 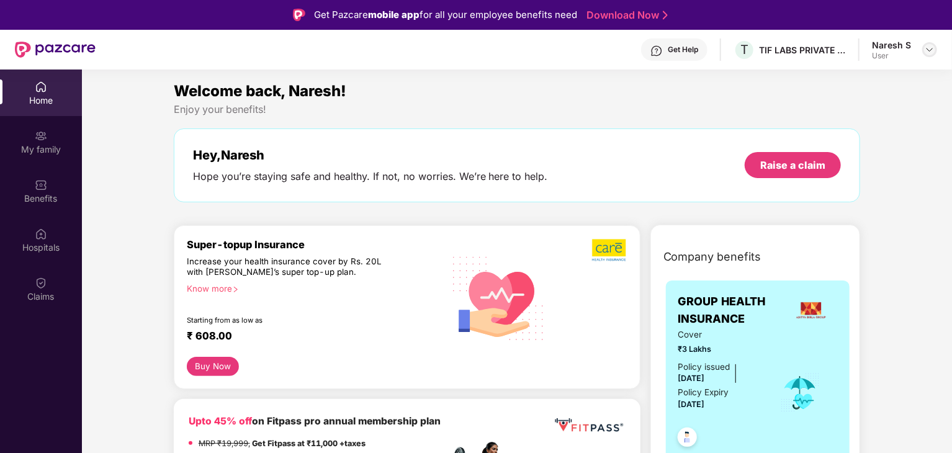 What do you see at coordinates (41, 136) in the screenshot?
I see `img: svg+xml;base64,PHN2ZyB3aWR0aD0iMjAiIGhlaWdodD0iMjAiIHZpZXdCb3g9IjAgMCAyMCAyMCIgZmlsbD0ibm9uZSIgeG...` at bounding box center [41, 136].